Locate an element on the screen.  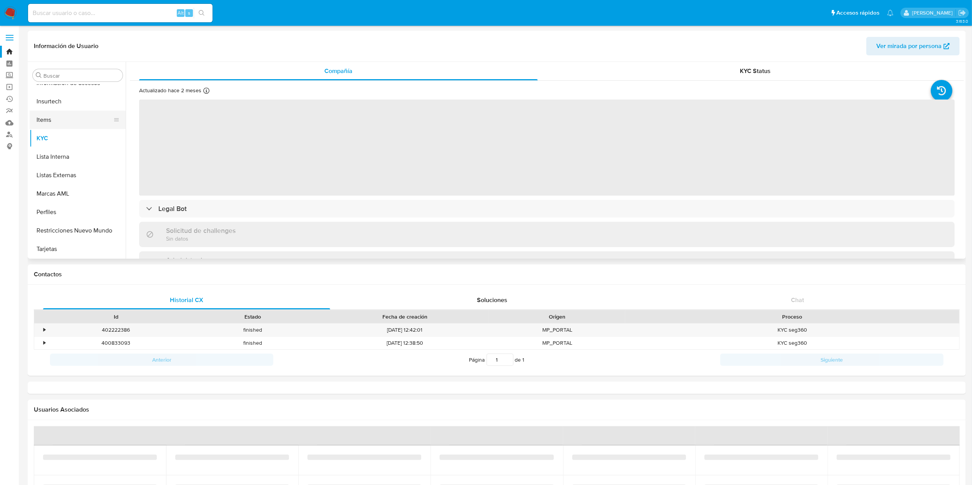
p: Sin datos is located at coordinates (201, 238).